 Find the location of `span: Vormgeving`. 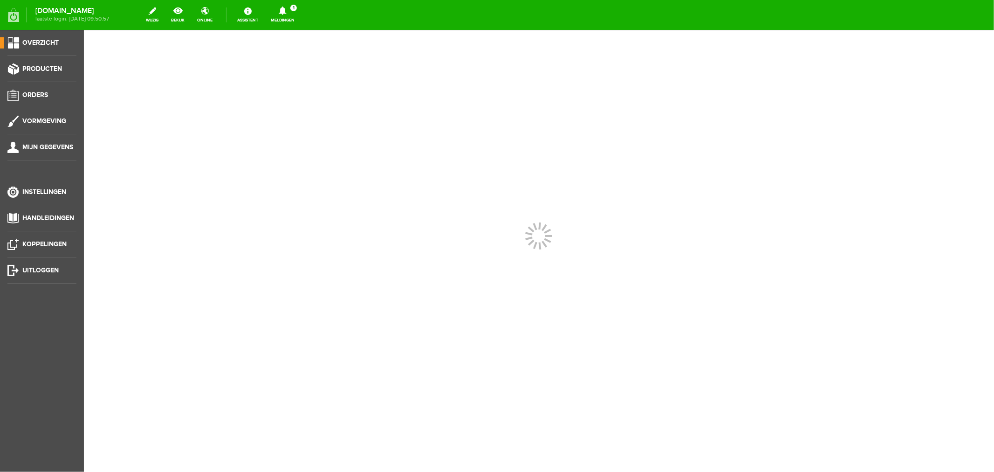

span: Vormgeving is located at coordinates (44, 121).